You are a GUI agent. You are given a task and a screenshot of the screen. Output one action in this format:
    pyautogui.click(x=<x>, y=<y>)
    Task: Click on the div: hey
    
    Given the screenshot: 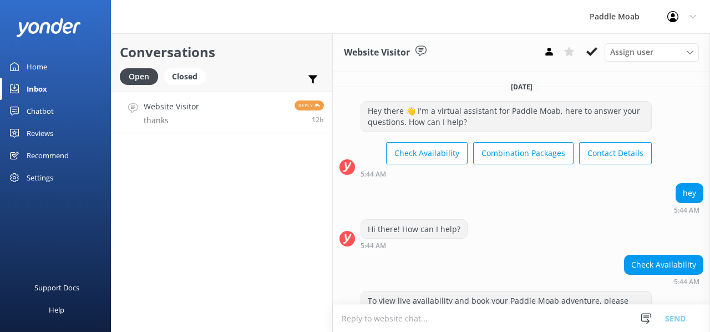 What is the action you would take?
    pyautogui.click(x=689, y=193)
    